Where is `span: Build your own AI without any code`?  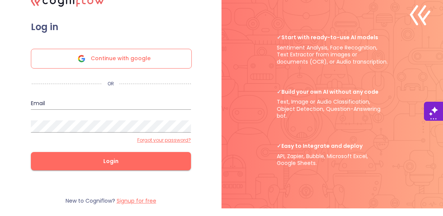 span: Build your own AI without any code is located at coordinates (332, 92).